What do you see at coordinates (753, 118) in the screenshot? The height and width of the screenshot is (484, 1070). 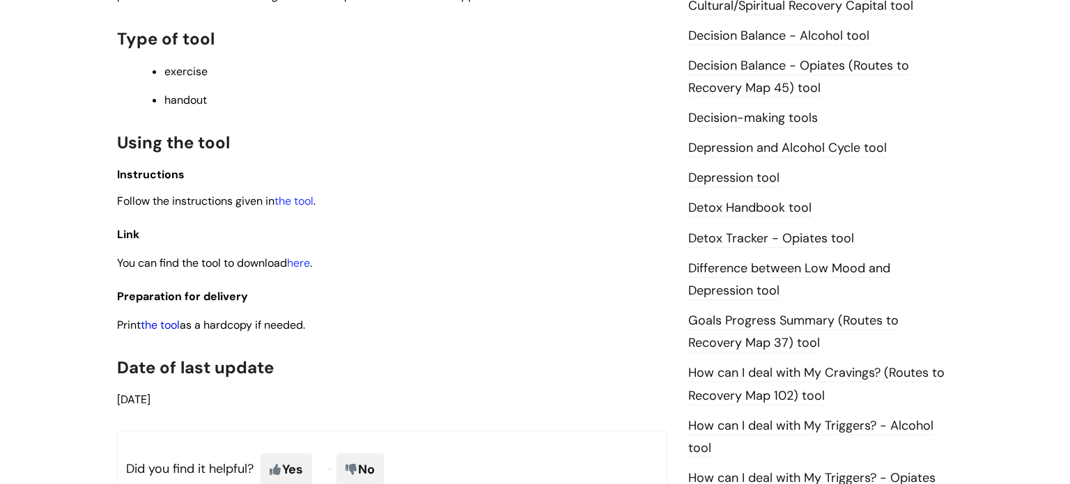 I see `a: Decision-making tools` at bounding box center [753, 118].